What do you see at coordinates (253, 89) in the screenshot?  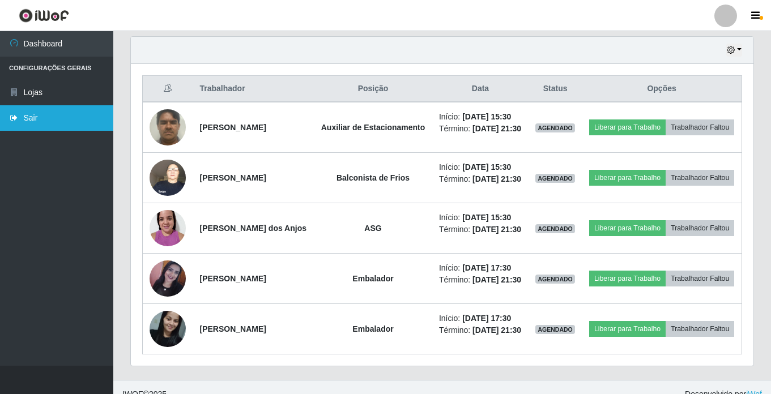 I see `th: Trabalhador` at bounding box center [253, 89].